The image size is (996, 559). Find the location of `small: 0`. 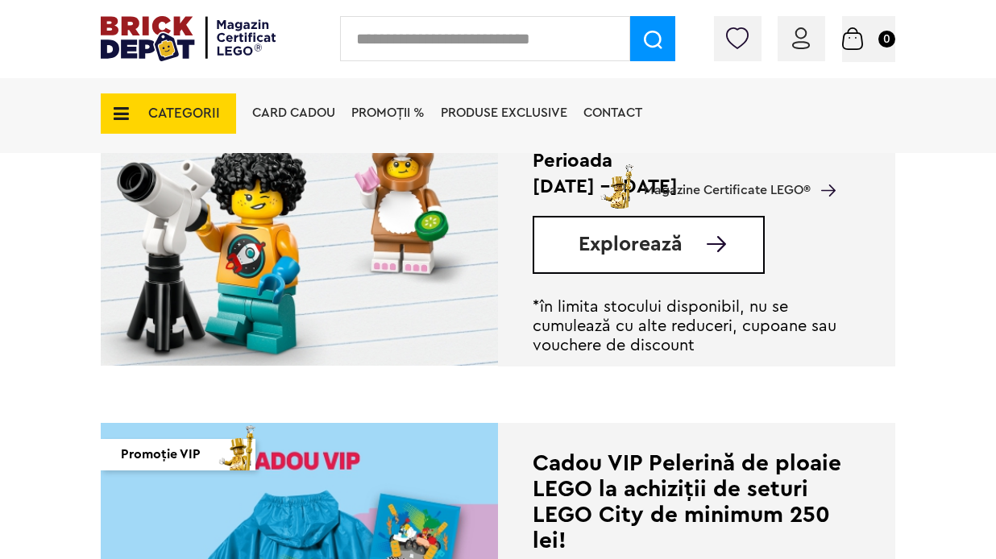

small: 0 is located at coordinates (886, 39).